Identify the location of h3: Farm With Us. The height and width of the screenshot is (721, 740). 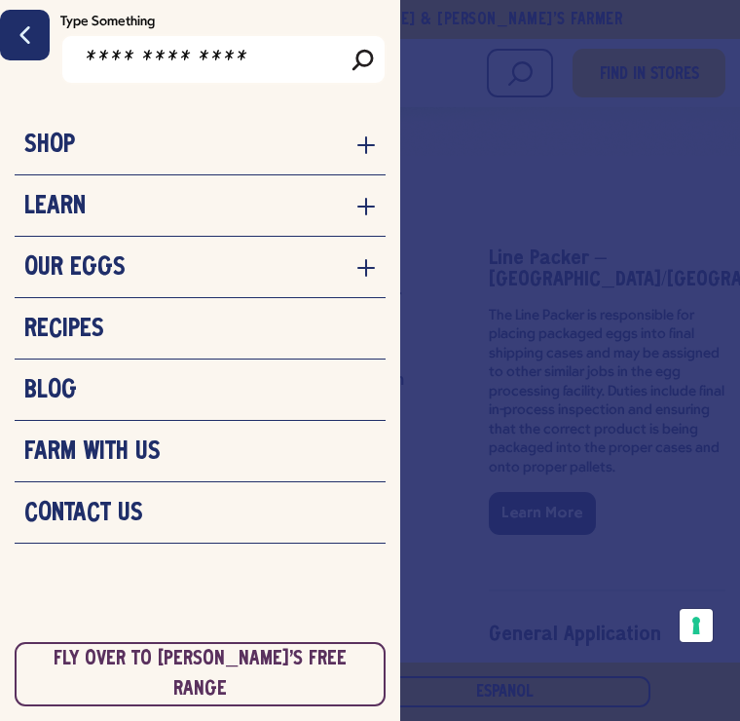
(93, 452).